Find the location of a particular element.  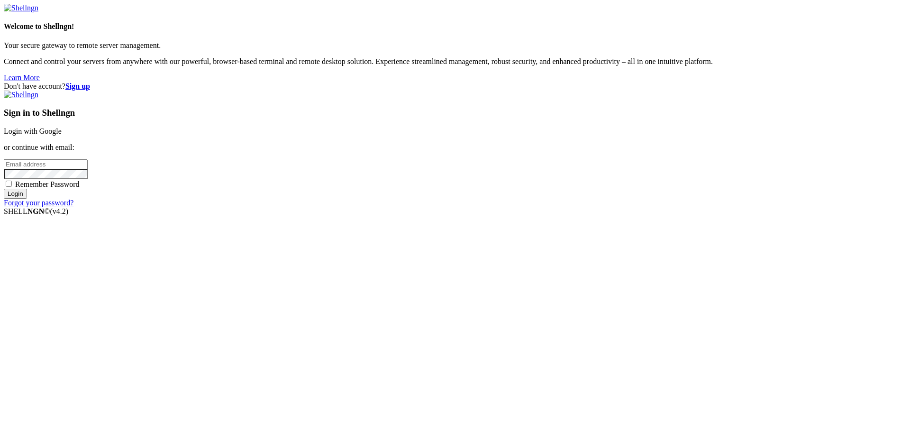

h4: Welcome to Shellngn! is located at coordinates (455, 27).